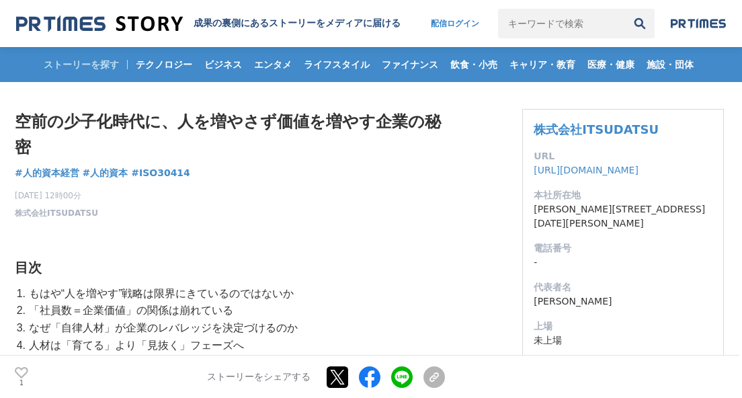 This screenshot has width=742, height=398. I want to click on span: エンタメ, so click(273, 65).